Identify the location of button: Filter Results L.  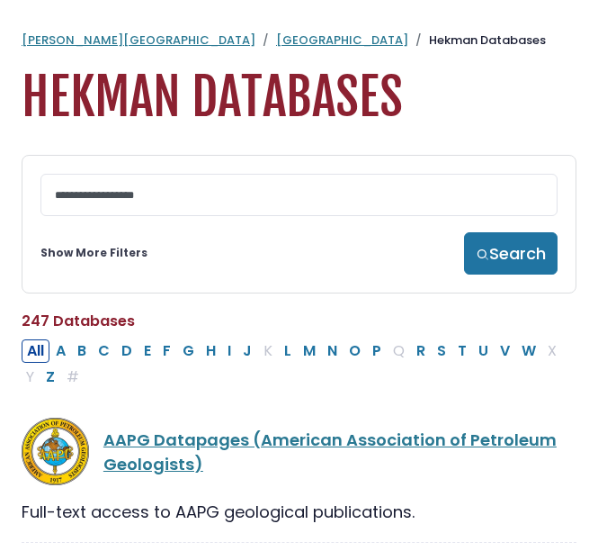
(288, 351).